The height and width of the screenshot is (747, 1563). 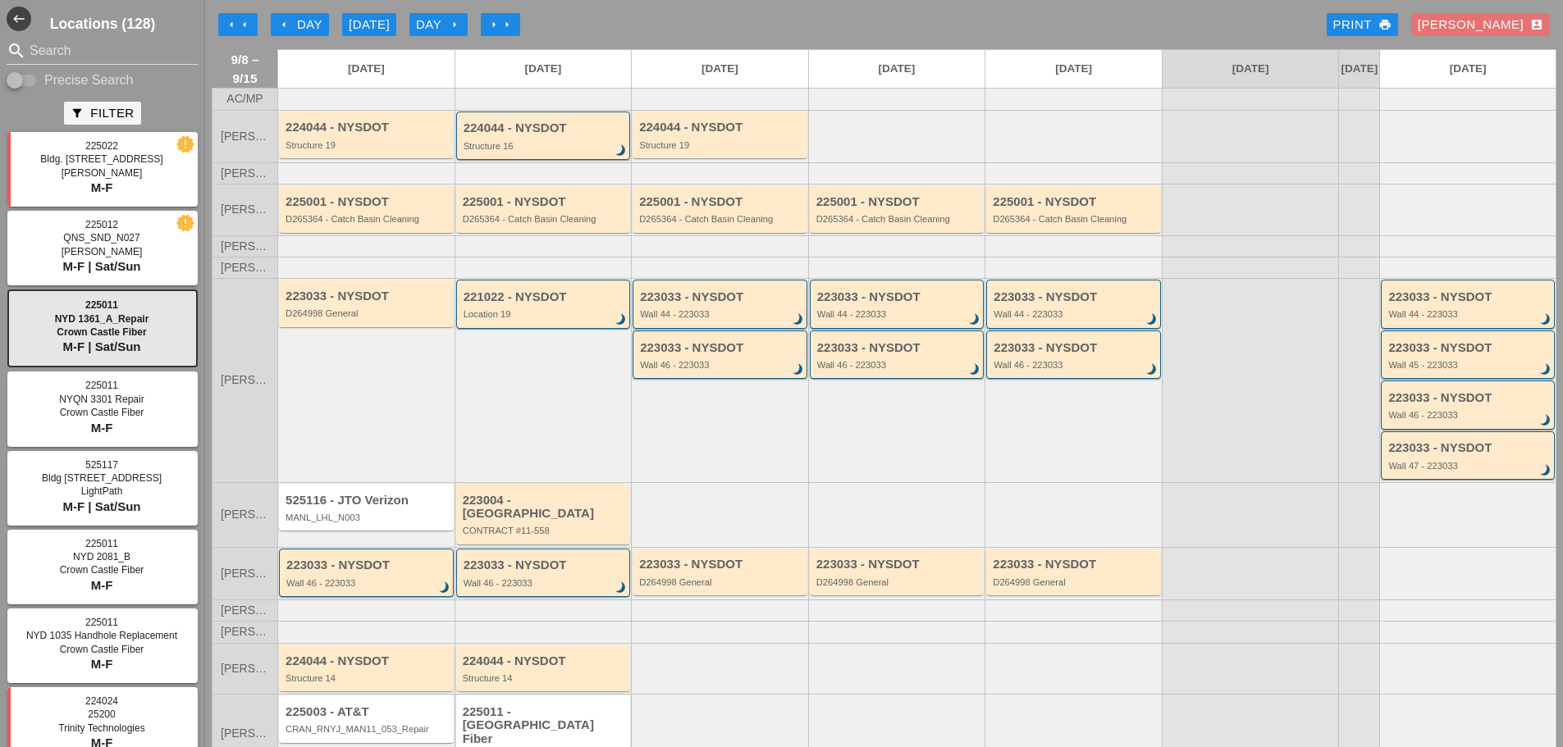 I want to click on span: 225012, so click(x=102, y=225).